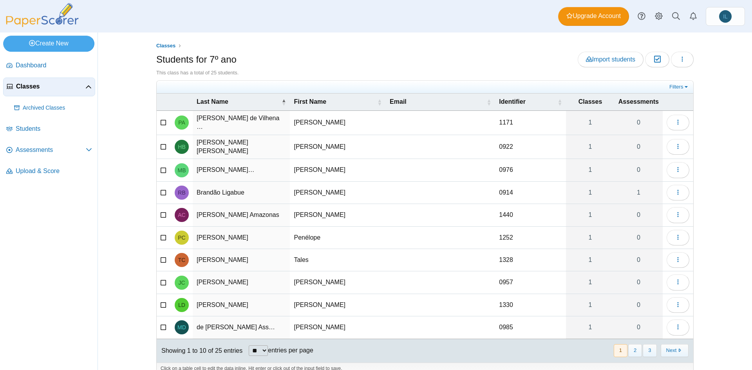 This screenshot has width=752, height=370. Describe the element at coordinates (241, 193) in the screenshot. I see `td: Brandão Ligabue` at that location.